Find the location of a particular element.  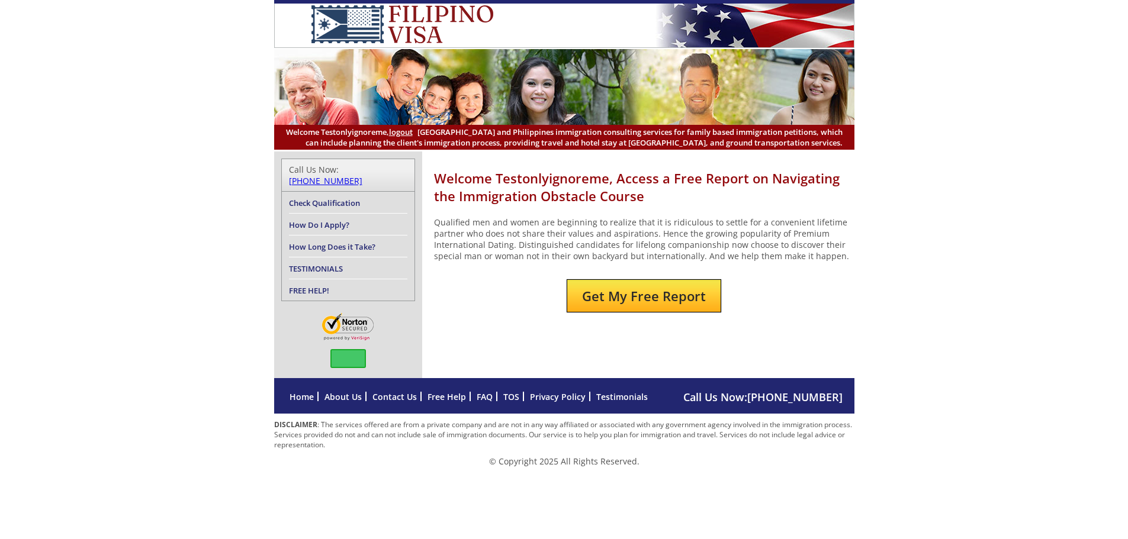

a: How Long Does it Take? is located at coordinates (332, 247).